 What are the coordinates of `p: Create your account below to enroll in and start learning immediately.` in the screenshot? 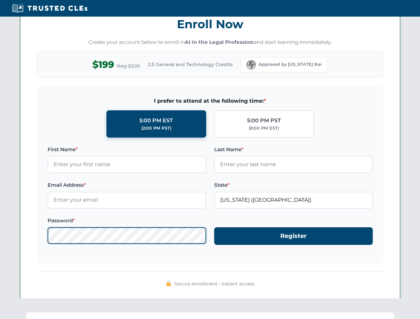 It's located at (210, 42).